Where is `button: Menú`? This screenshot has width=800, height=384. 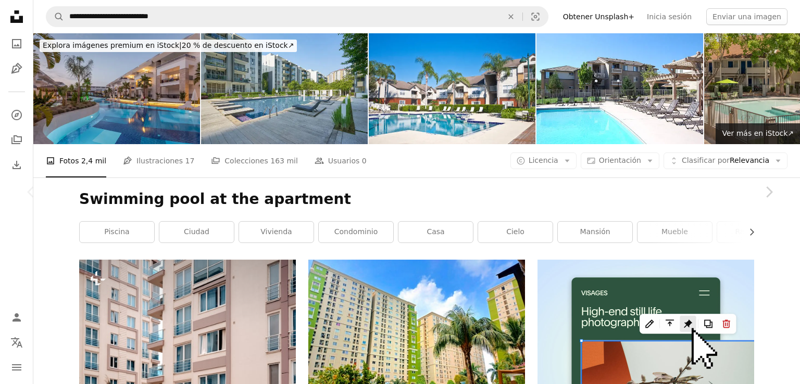 button: Menú is located at coordinates (17, 368).